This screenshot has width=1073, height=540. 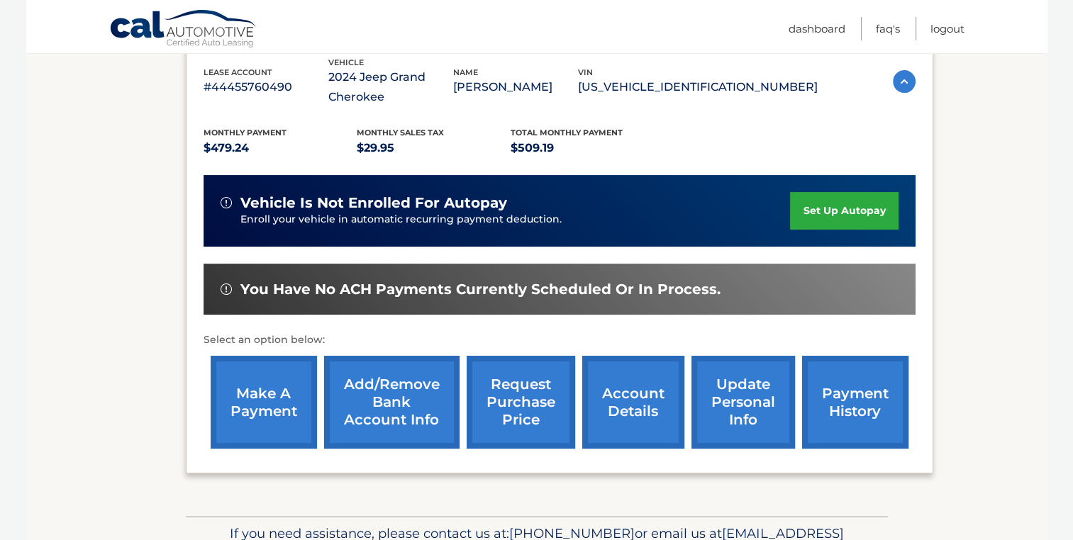 What do you see at coordinates (374, 203) in the screenshot?
I see `span: vehicle is not enrolled for autopay` at bounding box center [374, 203].